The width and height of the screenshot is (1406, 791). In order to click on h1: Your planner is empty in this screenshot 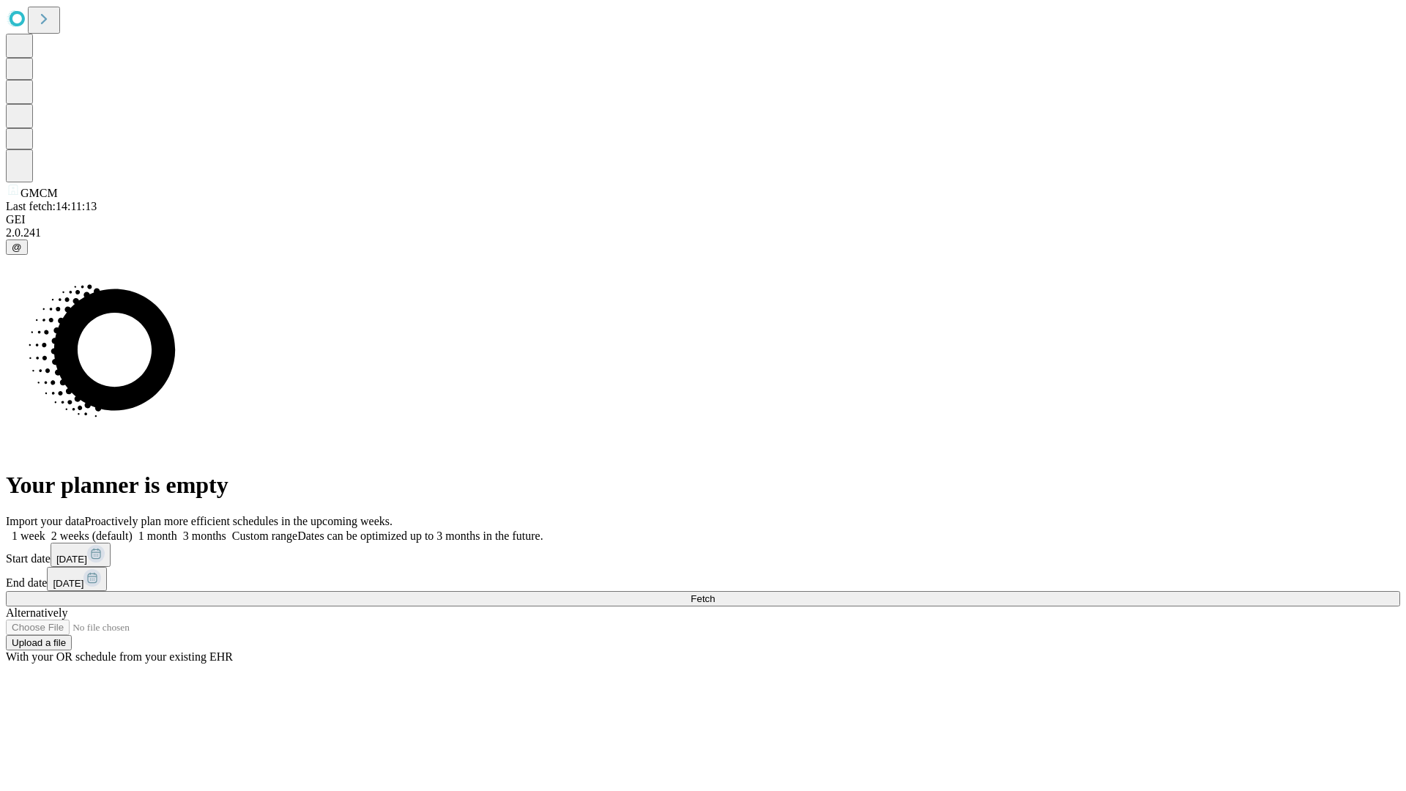, I will do `click(703, 485)`.